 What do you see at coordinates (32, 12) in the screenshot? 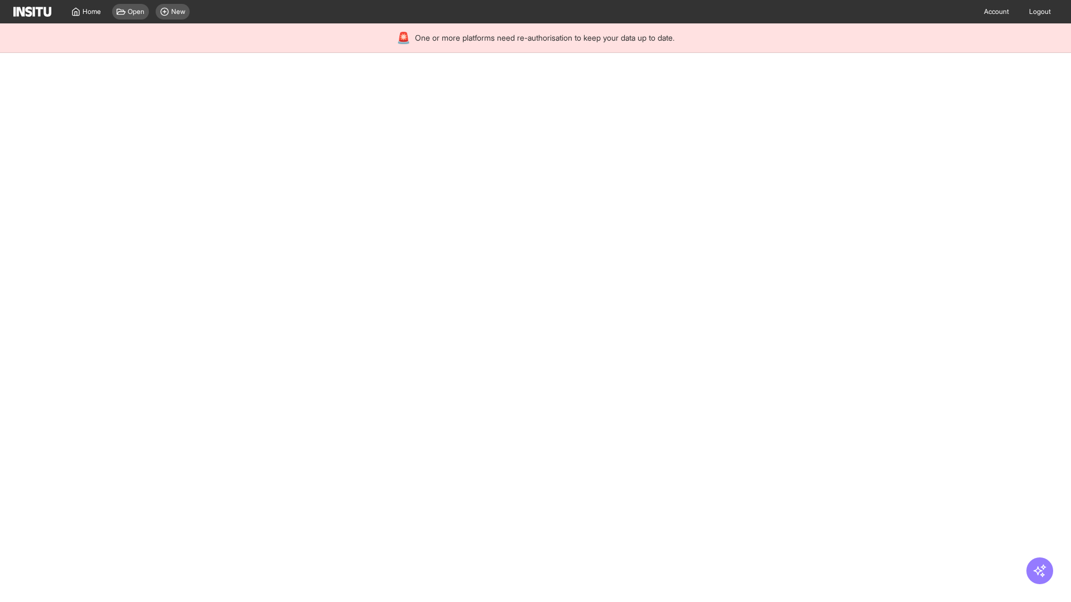
I see `img: Logo` at bounding box center [32, 12].